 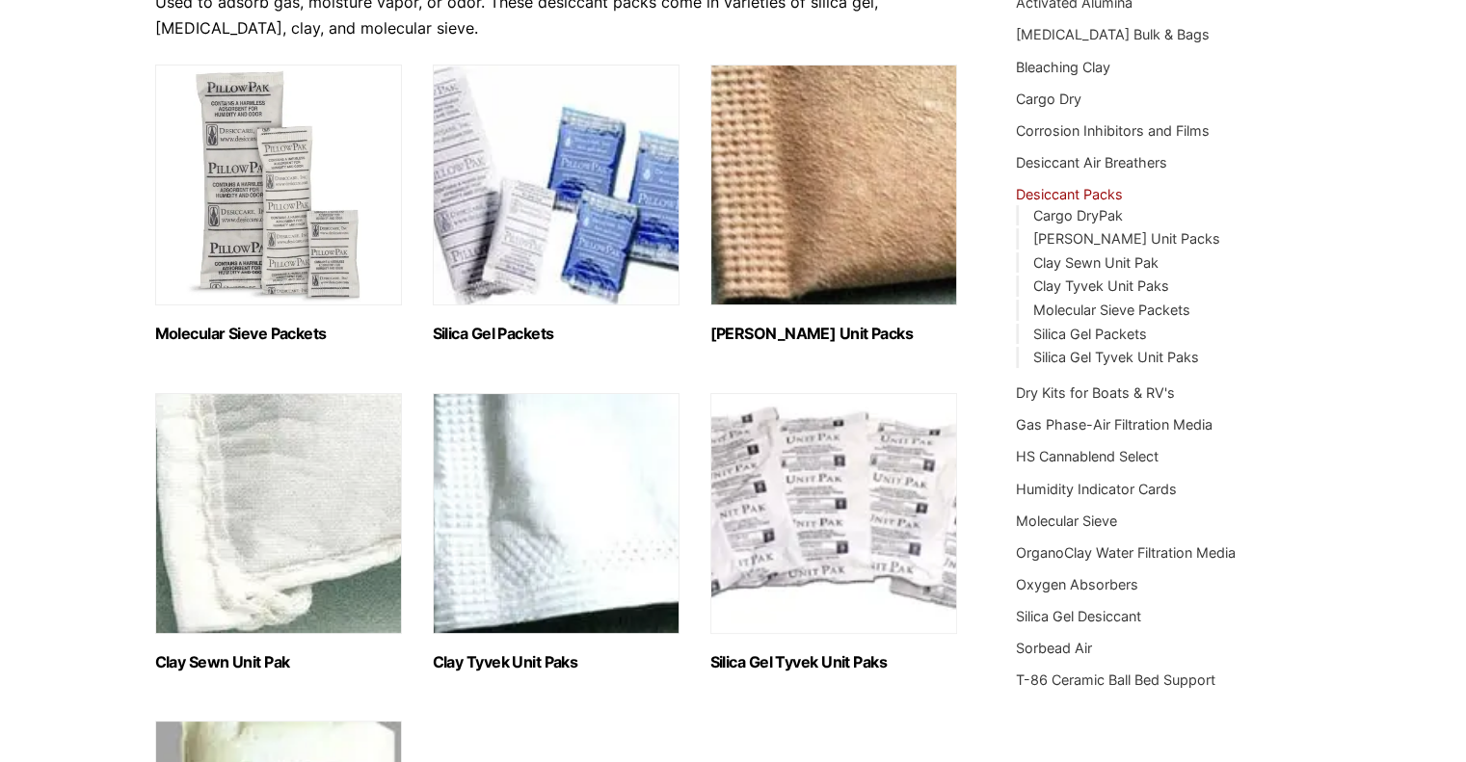 What do you see at coordinates (278, 514) in the screenshot?
I see `img: Clay Sewn Unit Pak` at bounding box center [278, 514].